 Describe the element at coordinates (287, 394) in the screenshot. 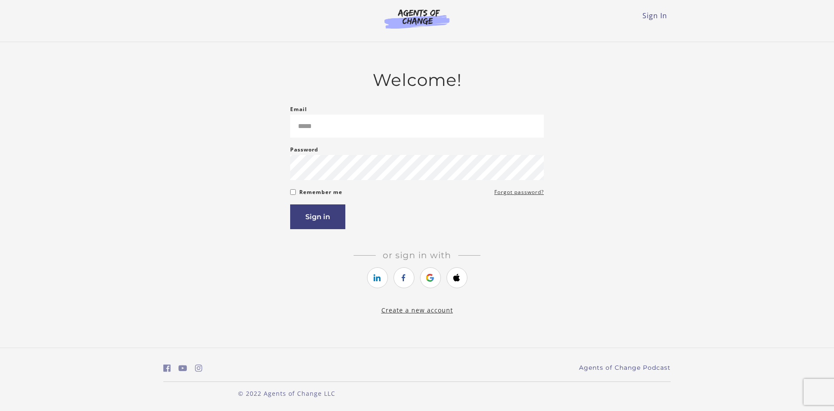

I see `p: © 2022 Agents of Change LLC` at that location.